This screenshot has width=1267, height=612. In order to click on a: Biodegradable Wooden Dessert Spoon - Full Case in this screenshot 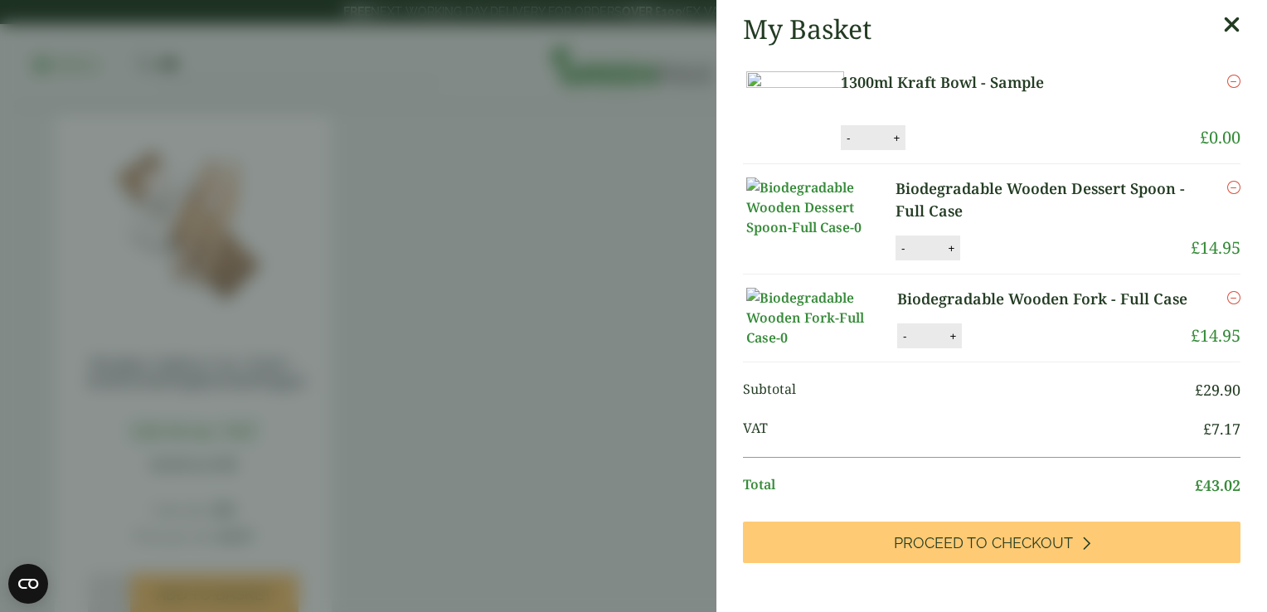, I will do `click(1043, 200)`.